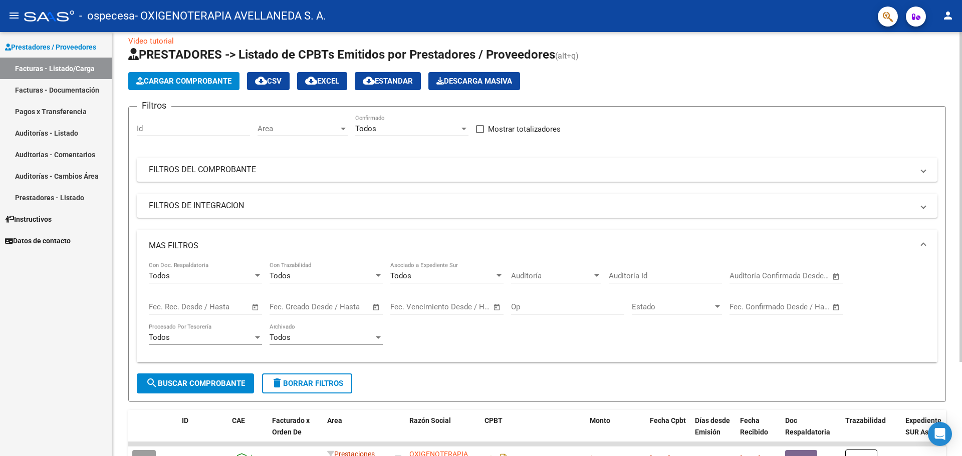 This screenshot has height=456, width=962. I want to click on mat-icon: menu, so click(14, 16).